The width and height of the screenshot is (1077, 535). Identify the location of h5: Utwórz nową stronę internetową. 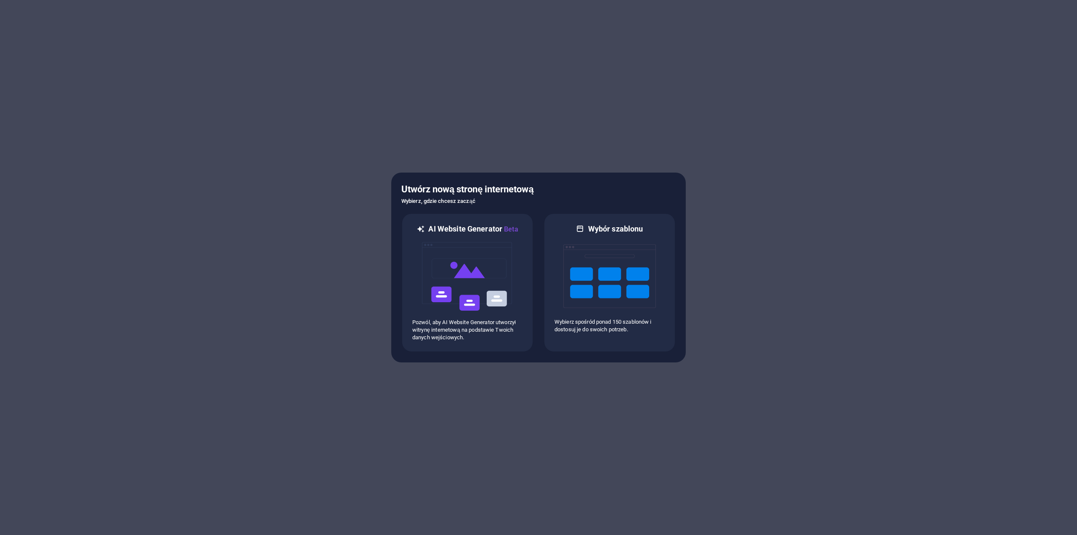
(539, 189).